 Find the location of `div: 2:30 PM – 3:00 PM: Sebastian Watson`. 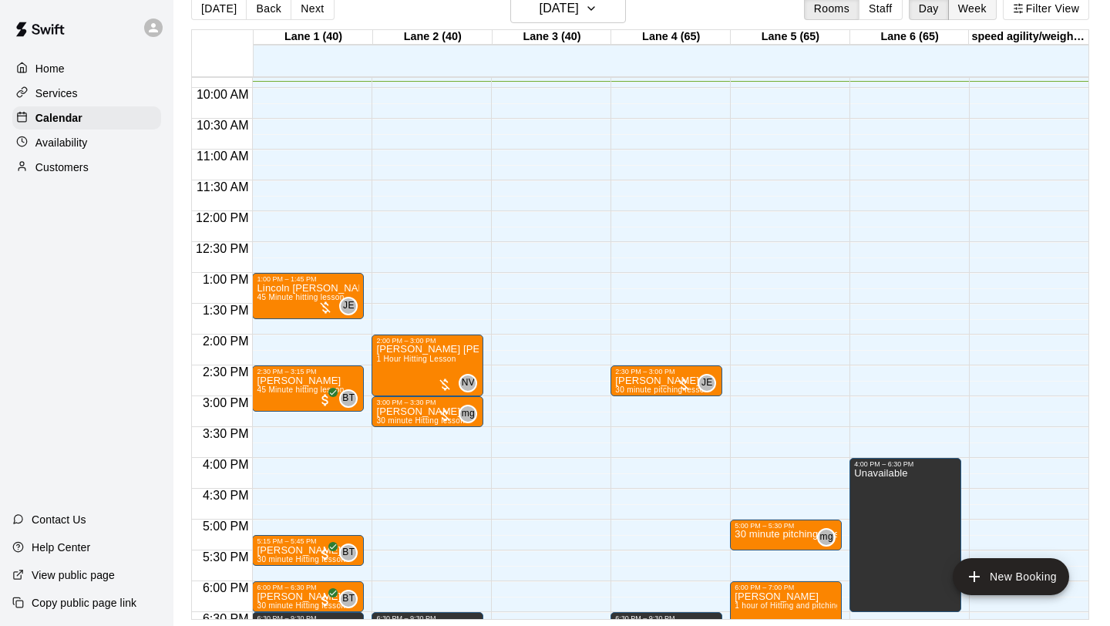

div: 2:30 PM – 3:00 PM: Sebastian Watson is located at coordinates (666, 381).